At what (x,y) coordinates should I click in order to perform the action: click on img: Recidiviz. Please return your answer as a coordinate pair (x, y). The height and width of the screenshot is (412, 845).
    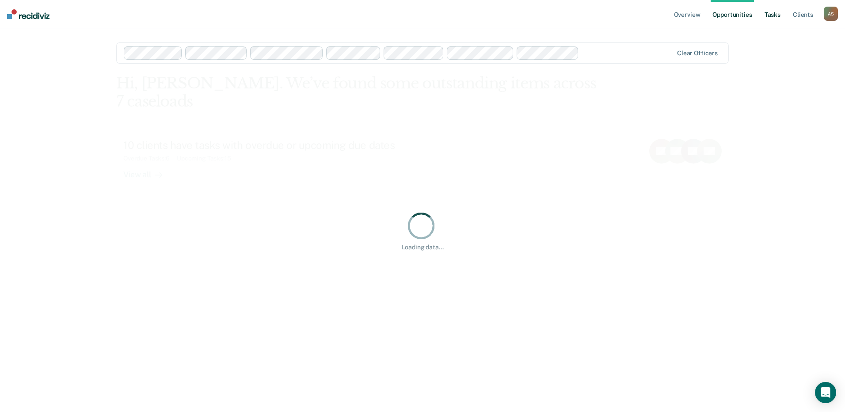
    Looking at the image, I should click on (28, 14).